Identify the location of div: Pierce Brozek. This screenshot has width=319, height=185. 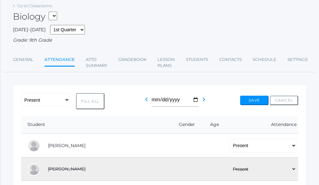
(34, 146).